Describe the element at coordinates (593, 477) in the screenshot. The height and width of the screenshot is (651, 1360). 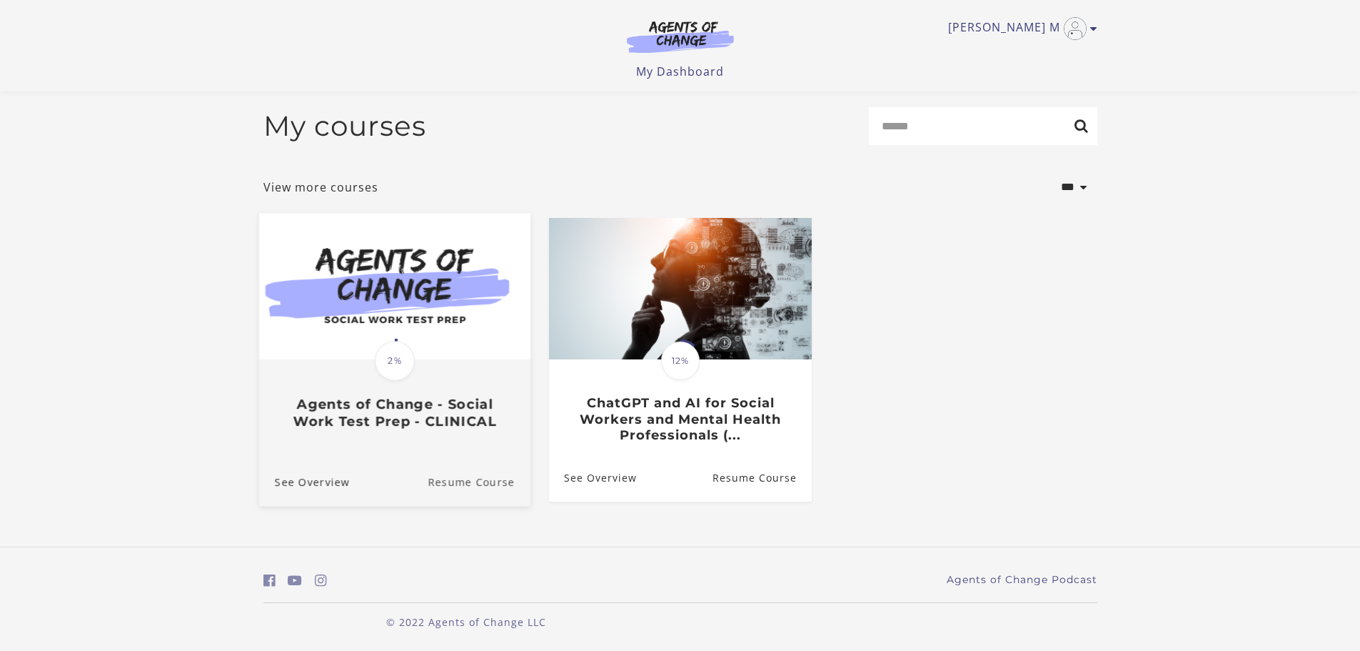
I see `a: ChatGPT and AI for Social Workers and Mental Health Professionals (...: See Overview` at that location.